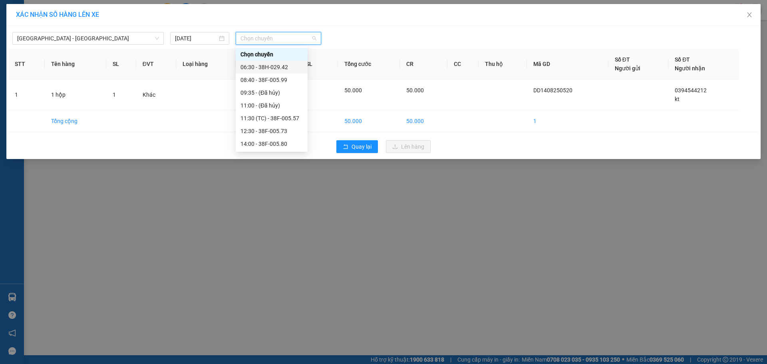 This screenshot has width=767, height=364. Describe the element at coordinates (272, 80) in the screenshot. I see `div: 08:40 - 38F-005.99` at that location.